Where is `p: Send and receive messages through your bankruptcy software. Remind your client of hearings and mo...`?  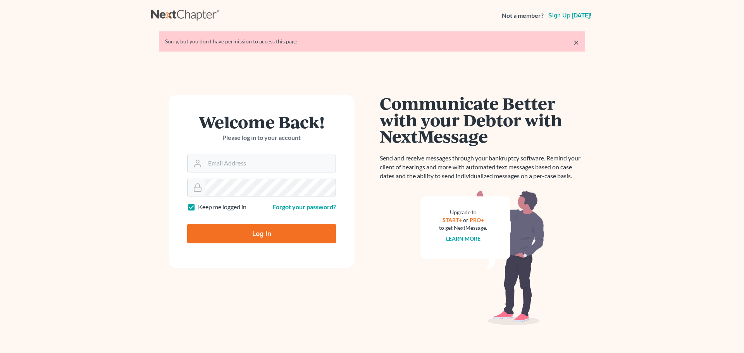
p: Send and receive messages through your bankruptcy software. Remind your client of hearings and mo... is located at coordinates (483, 167).